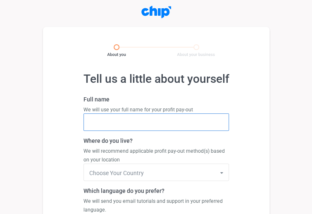 The height and width of the screenshot is (214, 312). What do you see at coordinates (156, 99) in the screenshot?
I see `label: Full name` at bounding box center [156, 99].